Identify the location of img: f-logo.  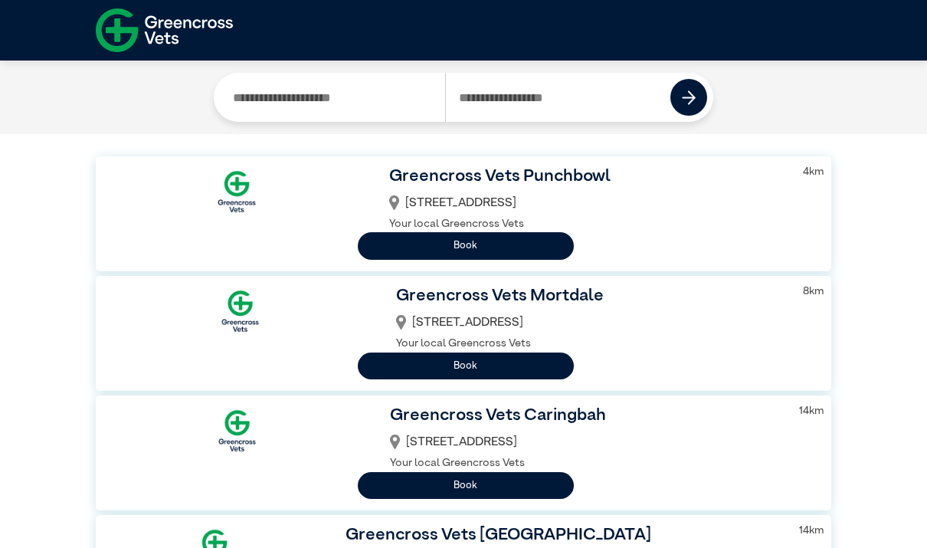
(164, 30).